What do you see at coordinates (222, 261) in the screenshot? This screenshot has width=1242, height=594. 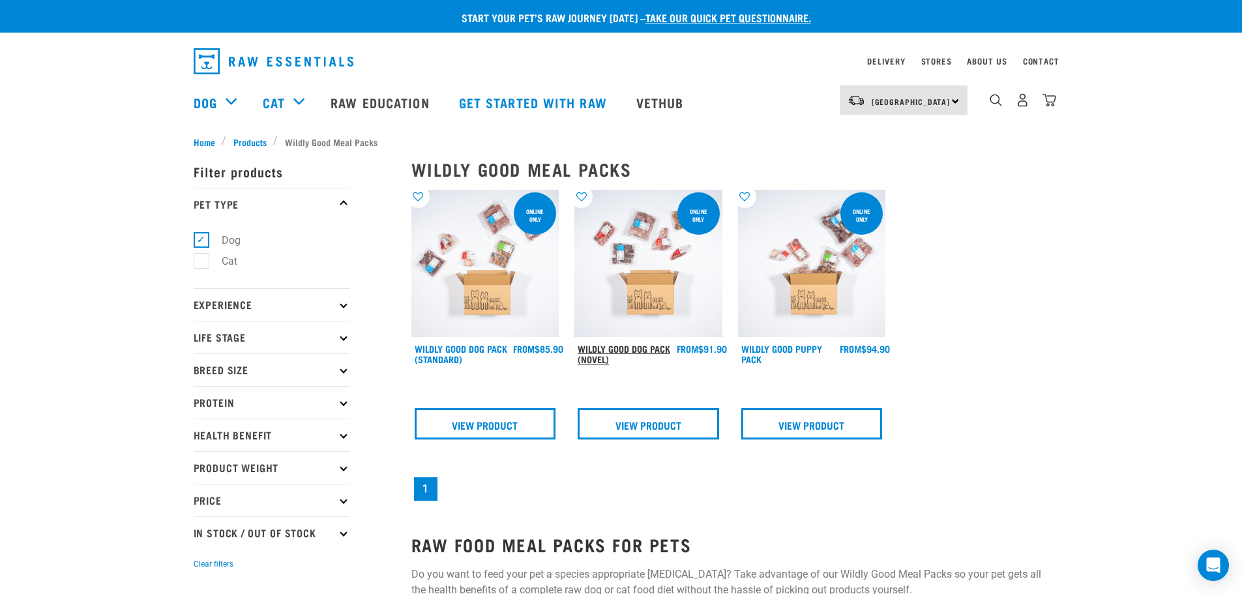 I see `label: Cat` at bounding box center [222, 261].